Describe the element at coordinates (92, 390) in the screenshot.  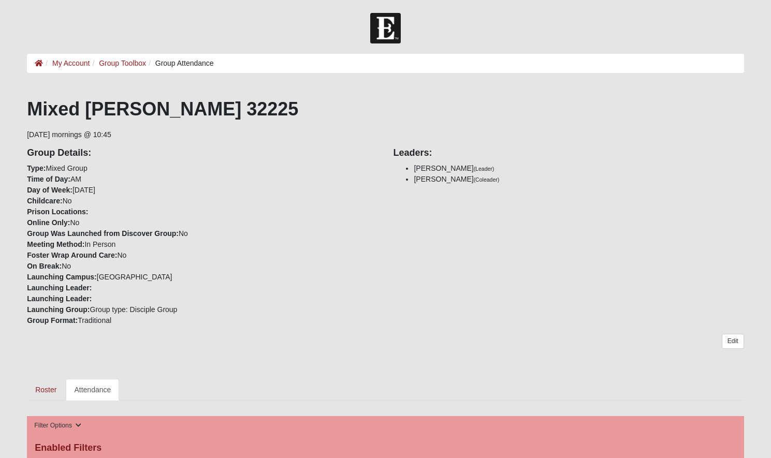
I see `a: Attendance` at that location.